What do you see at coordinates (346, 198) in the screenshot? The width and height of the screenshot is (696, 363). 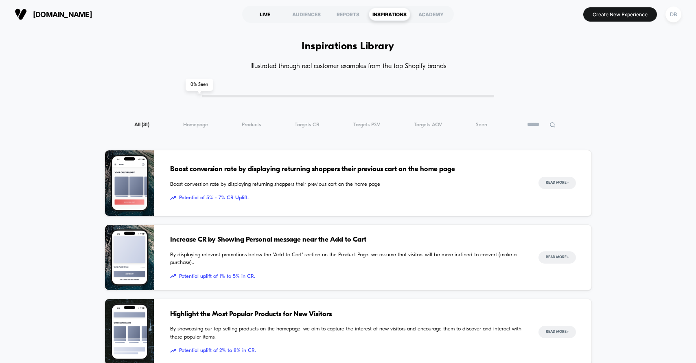 I see `span: Potential of 5% - 7% CR Uplift.` at bounding box center [346, 198].